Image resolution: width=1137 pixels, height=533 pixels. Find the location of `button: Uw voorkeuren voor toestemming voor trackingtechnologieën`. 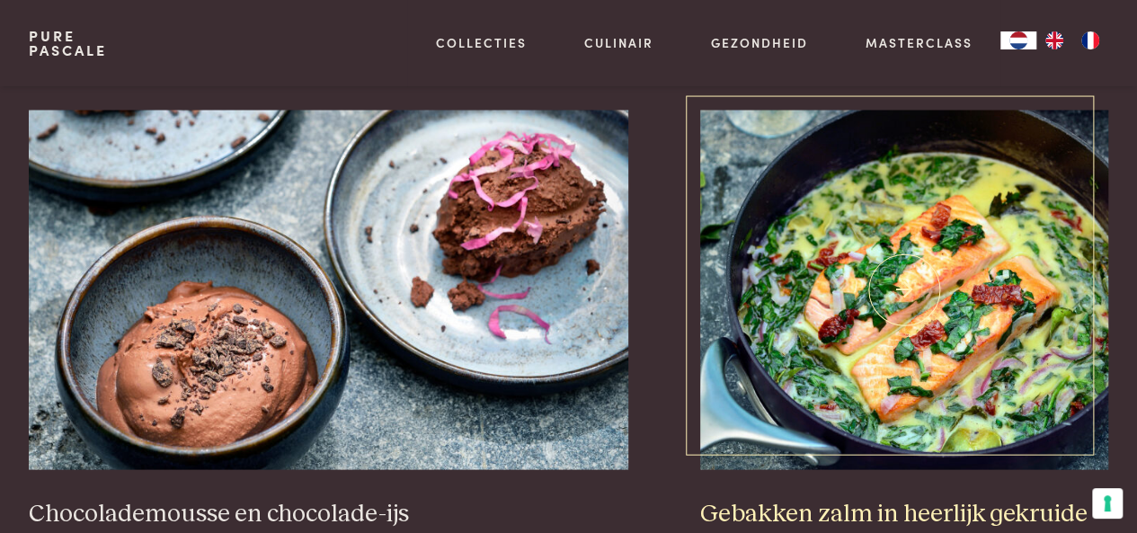

button: Uw voorkeuren voor toestemming voor trackingtechnologieën is located at coordinates (1107, 503).